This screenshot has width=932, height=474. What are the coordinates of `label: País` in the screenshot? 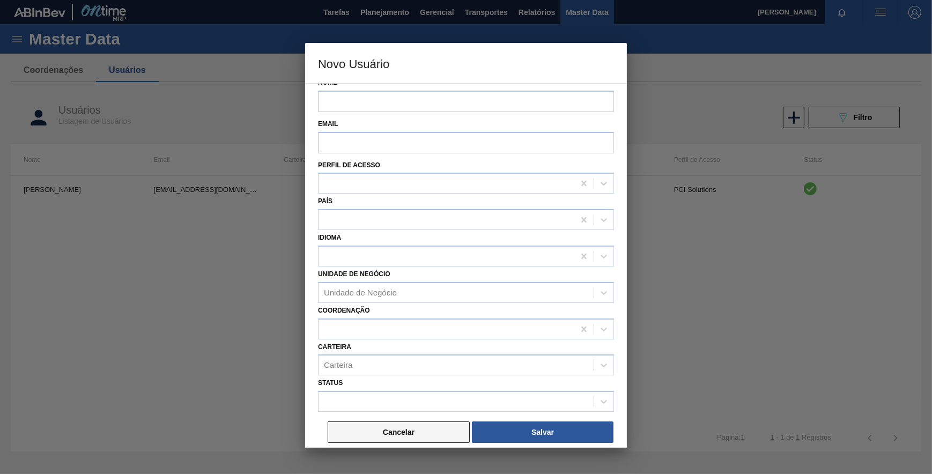 It's located at (325, 201).